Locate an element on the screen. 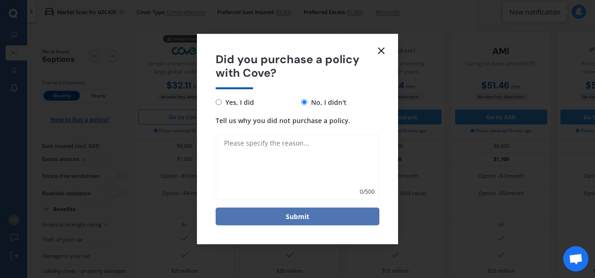 This screenshot has width=595, height=278. span: No, I didn't is located at coordinates (327, 102).